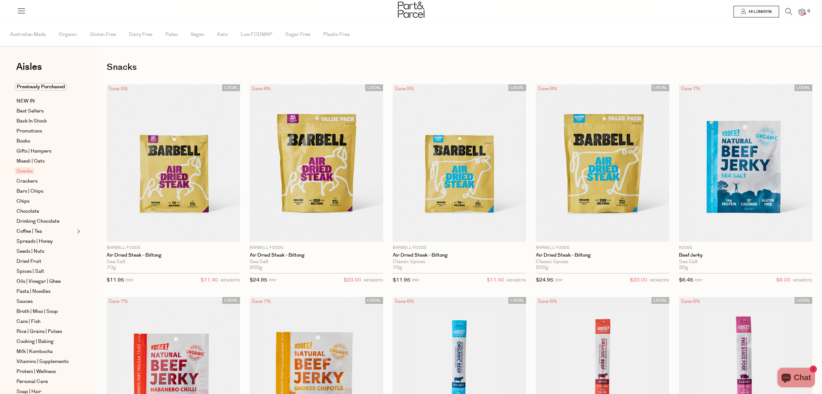 Image resolution: width=822 pixels, height=394 pixels. What do you see at coordinates (46, 271) in the screenshot?
I see `a: Spices | Salt` at bounding box center [46, 271].